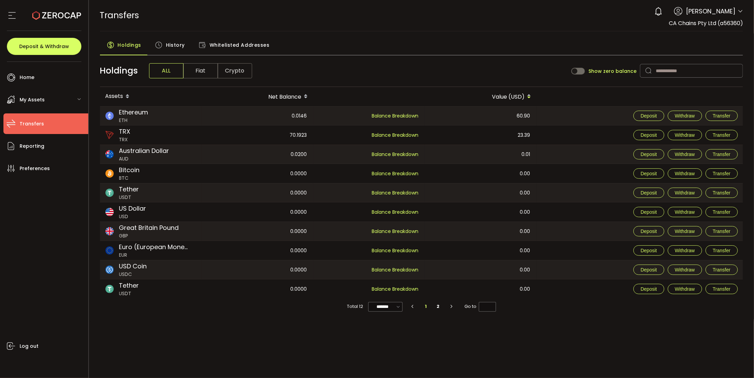 The image size is (754, 378). I want to click on span: Crypto, so click(235, 71).